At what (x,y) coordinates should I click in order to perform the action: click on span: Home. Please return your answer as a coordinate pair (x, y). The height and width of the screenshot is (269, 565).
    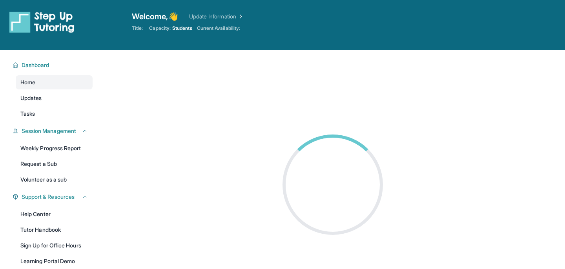
    Looking at the image, I should click on (28, 82).